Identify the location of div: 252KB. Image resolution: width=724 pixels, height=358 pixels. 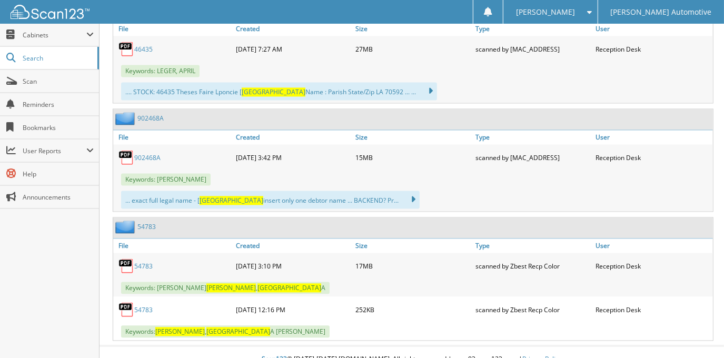
(413, 309).